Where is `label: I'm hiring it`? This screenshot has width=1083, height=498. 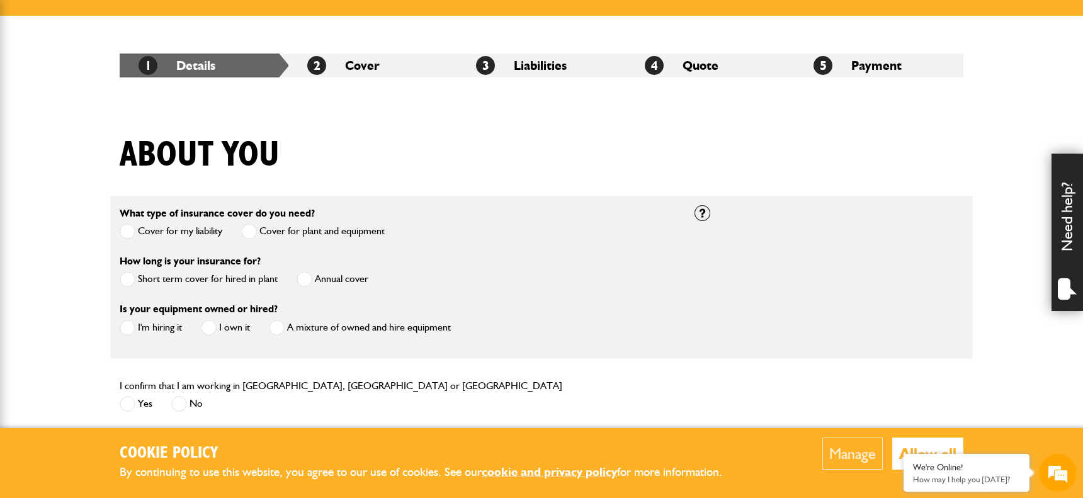
label: I'm hiring it is located at coordinates (150, 327).